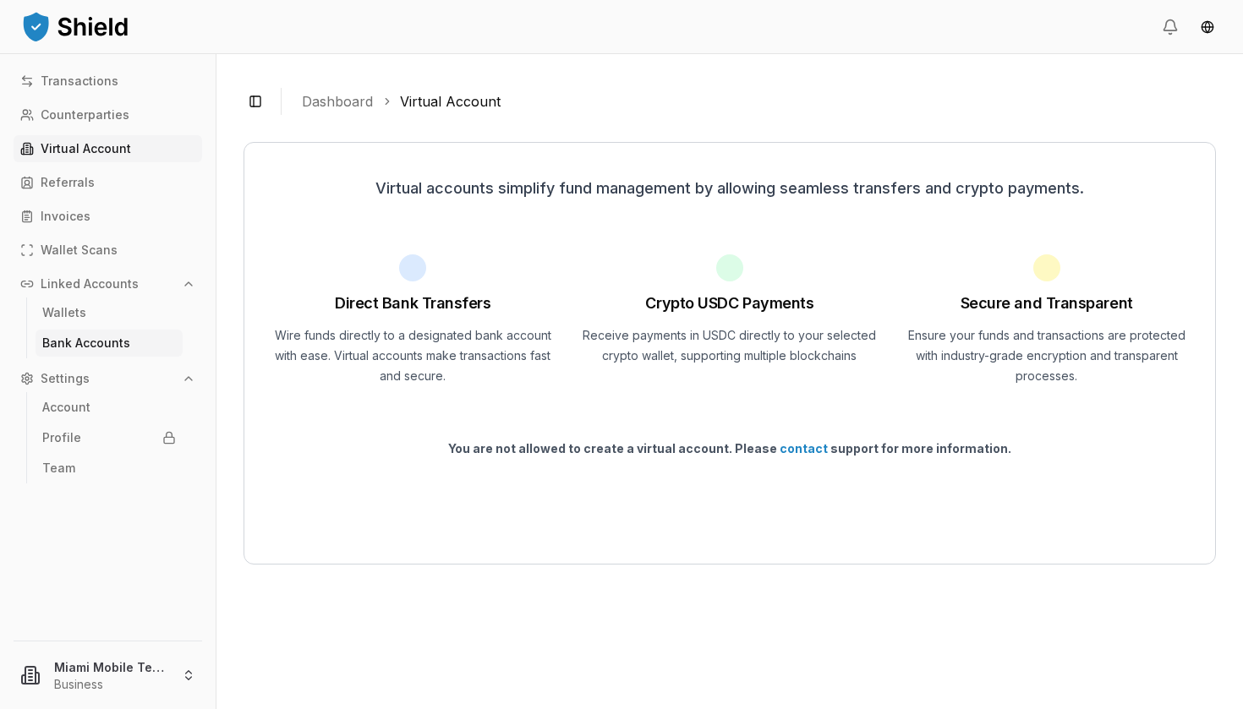 This screenshot has height=709, width=1243. Describe the element at coordinates (58, 468) in the screenshot. I see `p: Team` at that location.